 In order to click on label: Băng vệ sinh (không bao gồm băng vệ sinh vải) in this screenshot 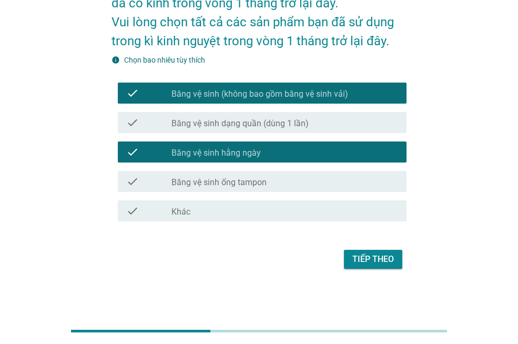, I will do `click(260, 94)`.